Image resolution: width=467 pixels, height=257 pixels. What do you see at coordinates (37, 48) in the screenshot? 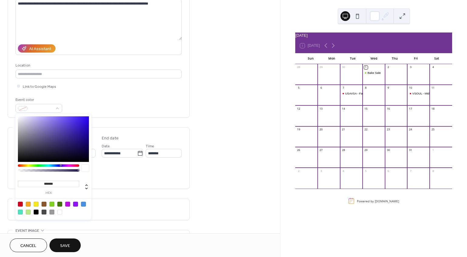
I see `button: AI Assistant` at bounding box center [37, 48].